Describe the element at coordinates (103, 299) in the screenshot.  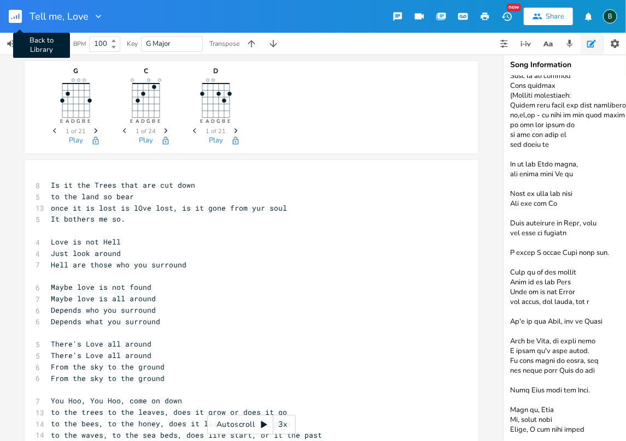
I see `span: Maybe love is all around` at that location.